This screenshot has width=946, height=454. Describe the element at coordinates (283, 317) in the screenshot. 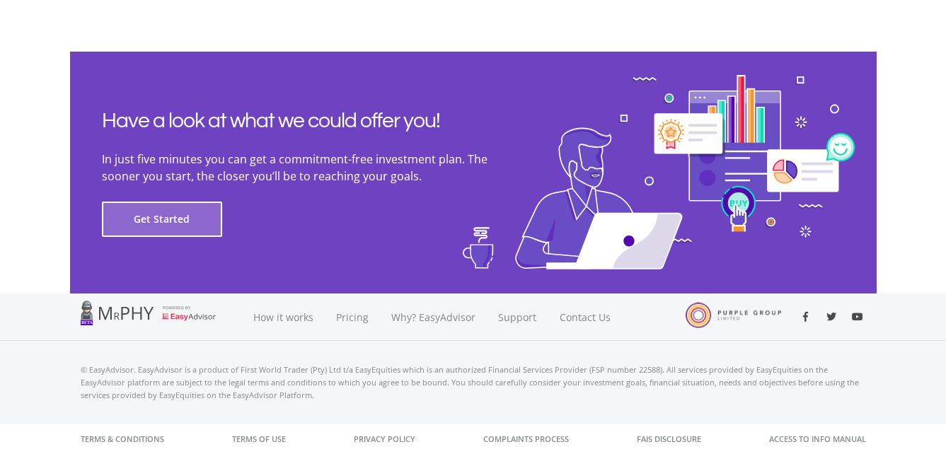

I see `a: How it works` at that location.